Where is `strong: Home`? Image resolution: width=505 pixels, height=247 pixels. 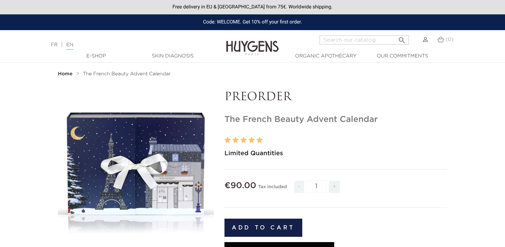 strong: Home is located at coordinates (65, 74).